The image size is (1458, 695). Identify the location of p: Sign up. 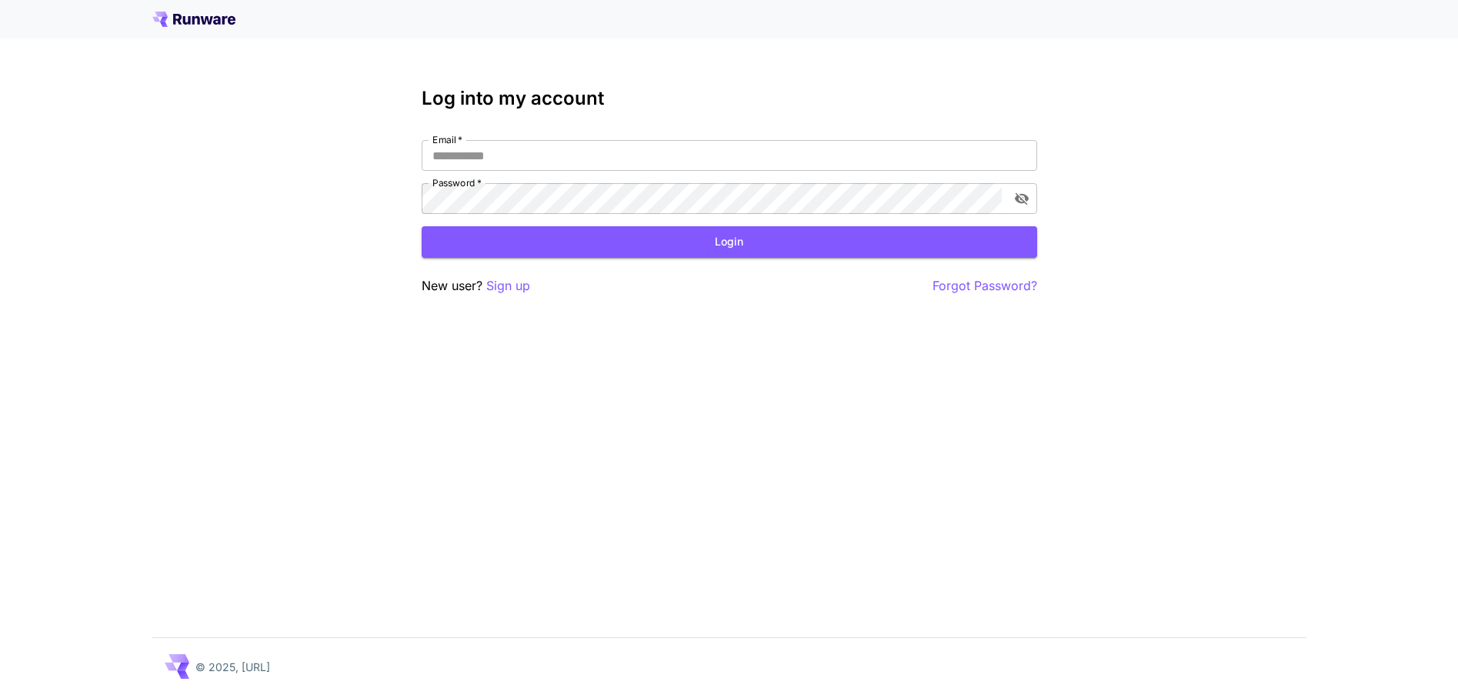
(508, 285).